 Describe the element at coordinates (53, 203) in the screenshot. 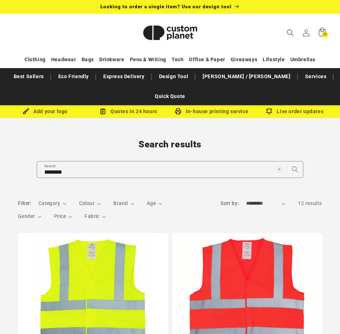

I see `summary: Category (0 selected)` at that location.